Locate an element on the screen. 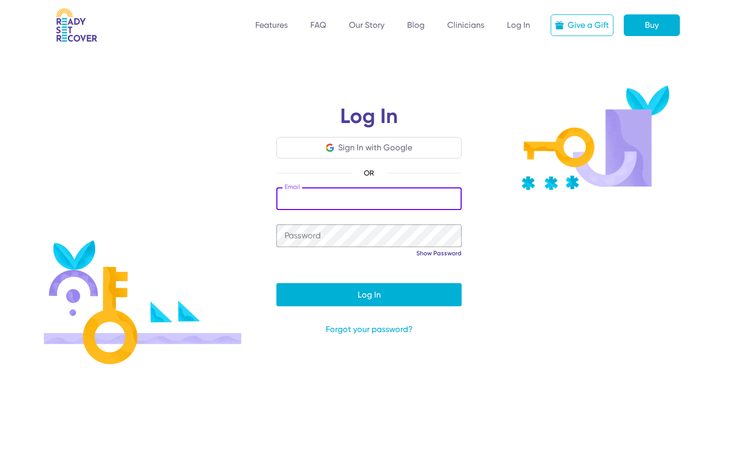 This screenshot has height=453, width=738. img: Login illustration 1 is located at coordinates (143, 302).